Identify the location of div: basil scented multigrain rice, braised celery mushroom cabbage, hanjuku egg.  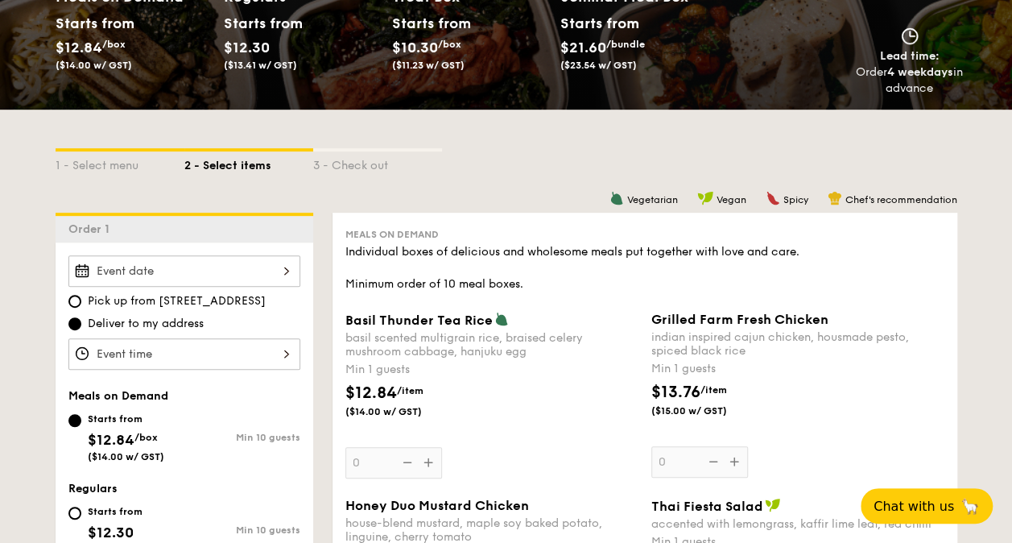
(492, 345).